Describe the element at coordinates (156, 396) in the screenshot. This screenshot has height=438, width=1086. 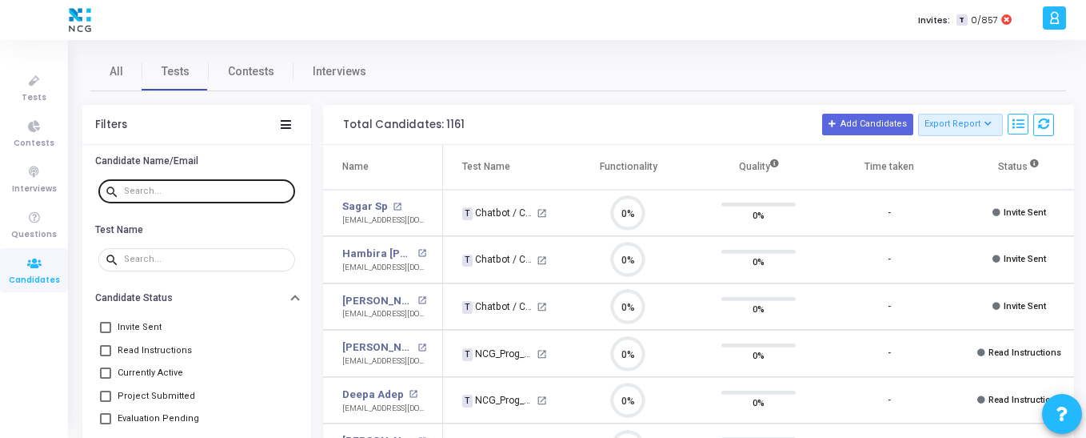
I see `span: Project Submitted` at that location.